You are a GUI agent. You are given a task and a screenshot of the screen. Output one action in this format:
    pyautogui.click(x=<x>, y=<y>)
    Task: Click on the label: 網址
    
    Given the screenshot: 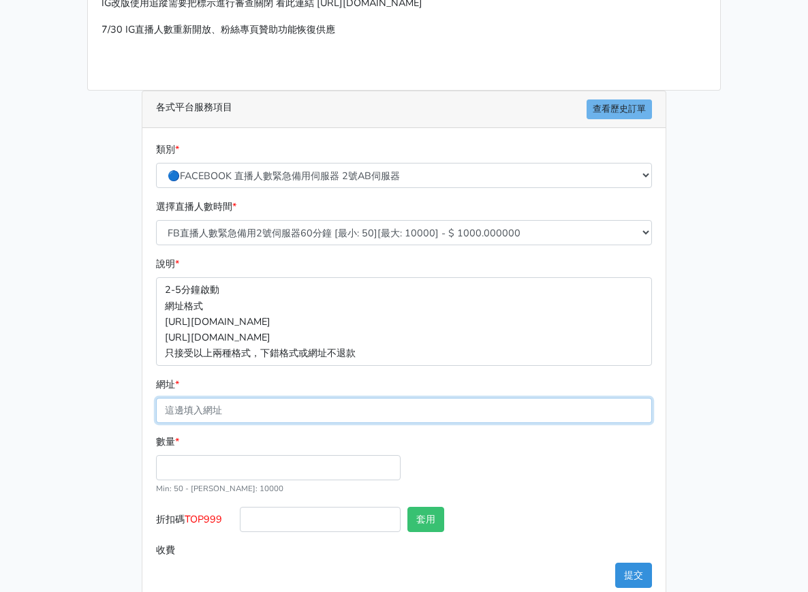 What is the action you would take?
    pyautogui.click(x=168, y=384)
    